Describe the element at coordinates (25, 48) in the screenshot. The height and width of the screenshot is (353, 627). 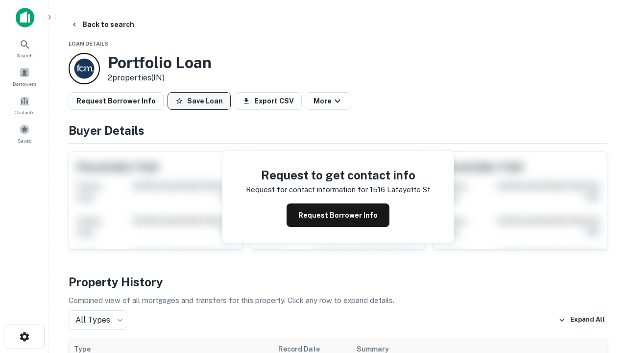
I see `div: Search` at that location.